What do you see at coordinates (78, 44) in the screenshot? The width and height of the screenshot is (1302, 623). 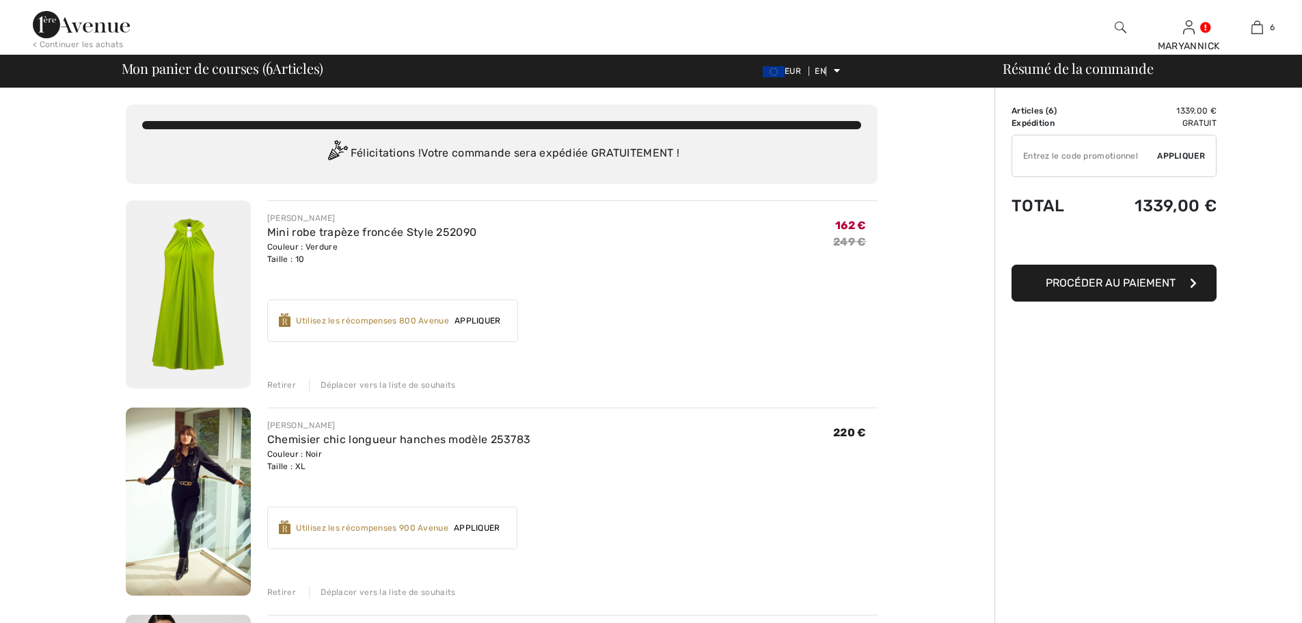 I see `font: < Continuer les achats` at bounding box center [78, 44].